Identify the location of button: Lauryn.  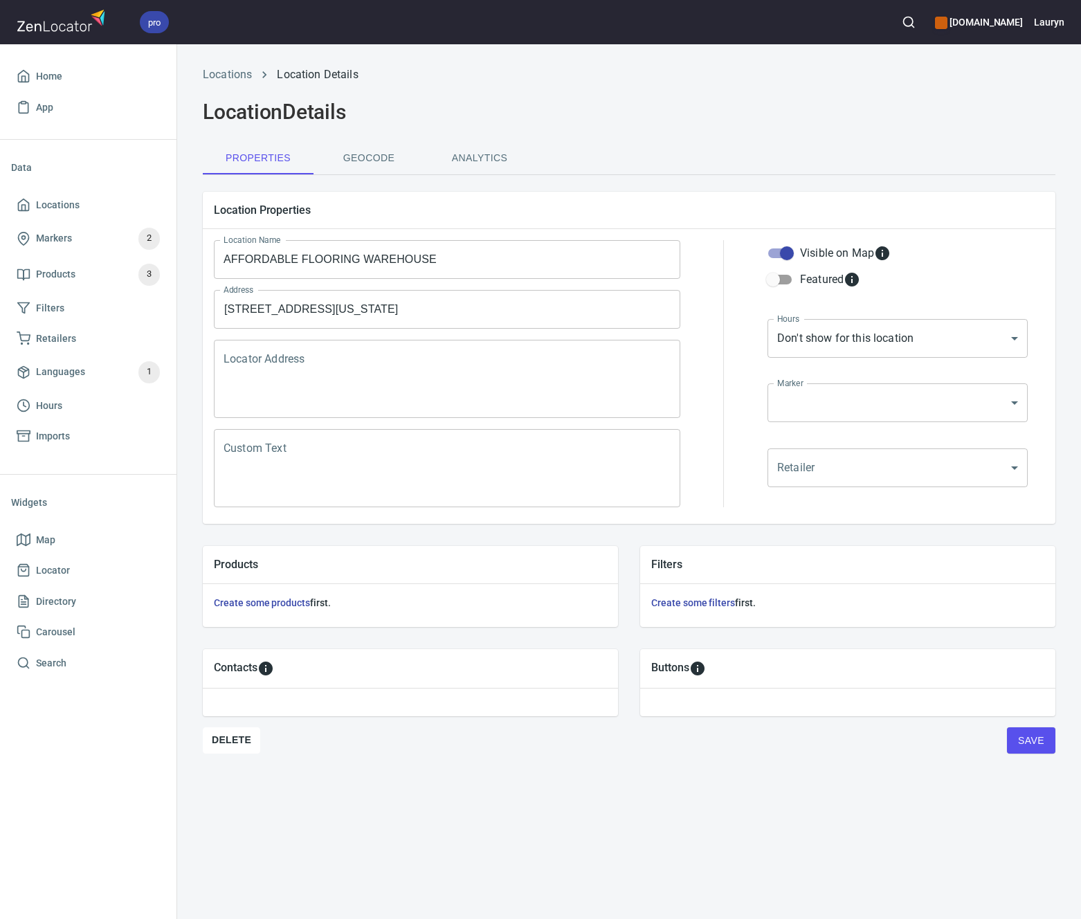
(1050, 22).